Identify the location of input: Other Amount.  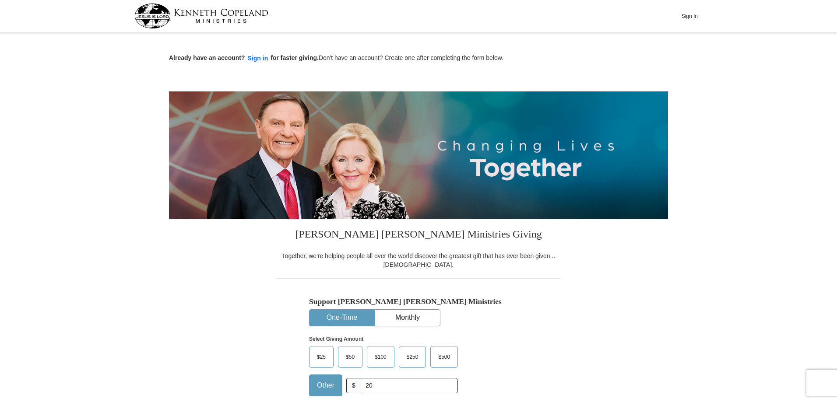
(409, 386).